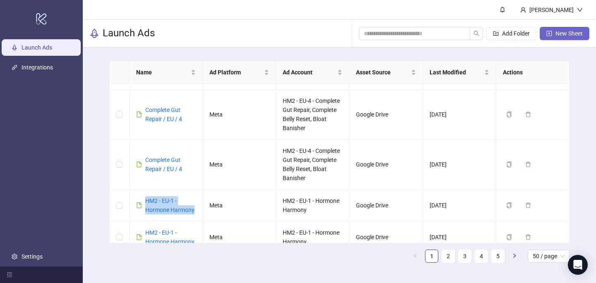  I want to click on button: Add Folder, so click(511, 34).